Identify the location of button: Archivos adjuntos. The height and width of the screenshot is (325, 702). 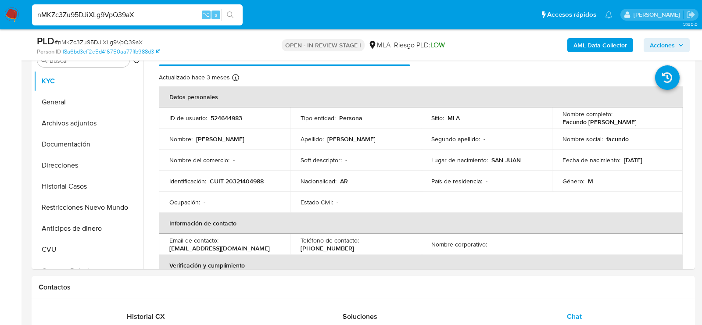
(89, 123).